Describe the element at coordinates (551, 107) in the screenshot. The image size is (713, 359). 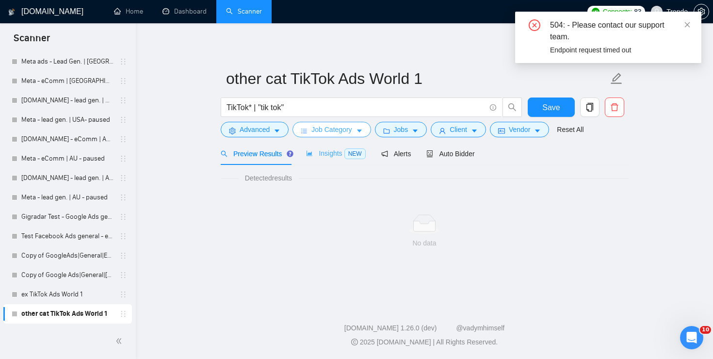
I see `button: Save` at that location.